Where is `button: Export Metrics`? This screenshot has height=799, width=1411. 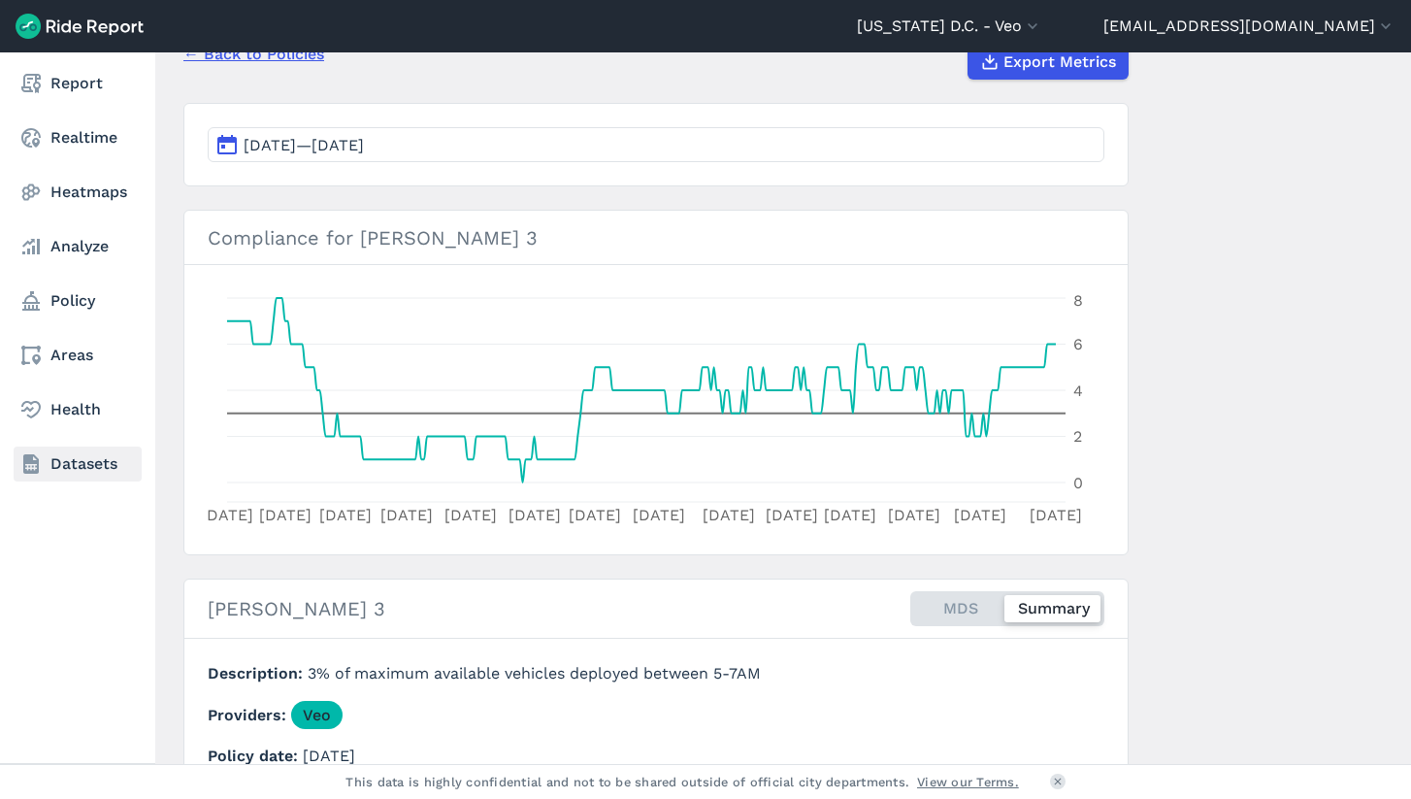 button: Export Metrics is located at coordinates (1048, 62).